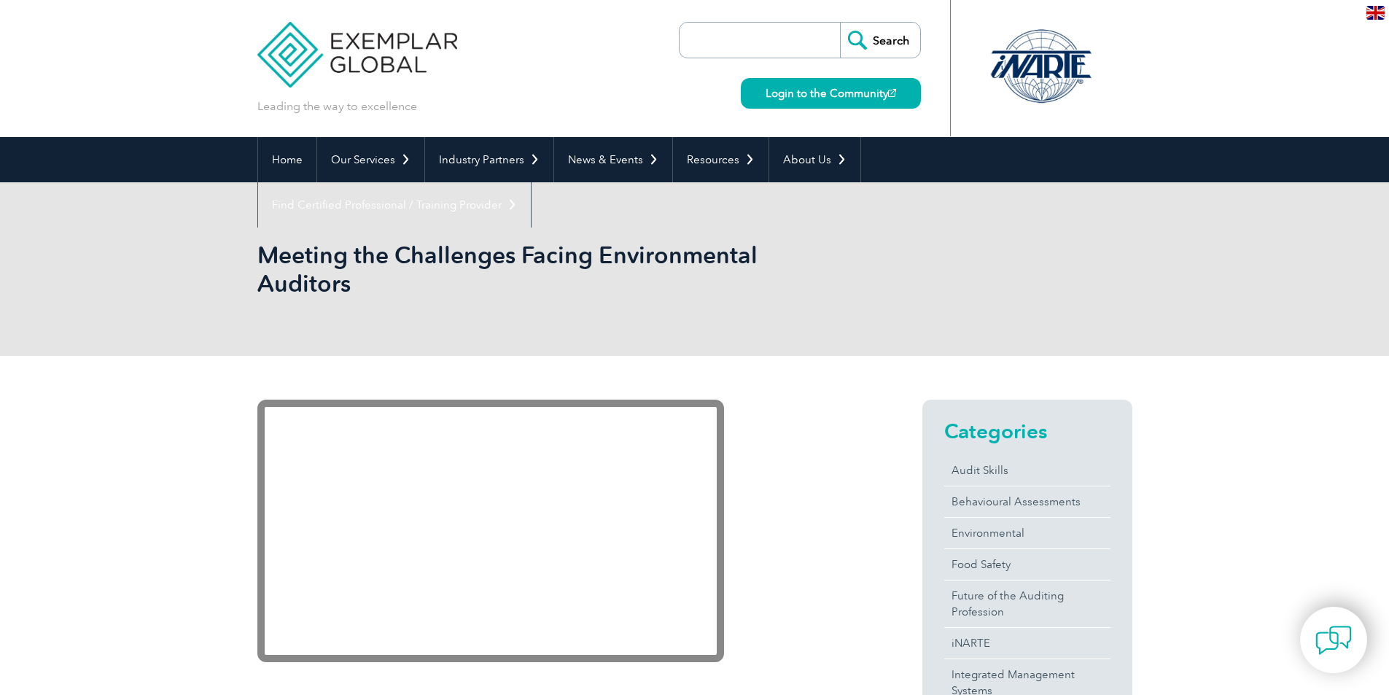 This screenshot has width=1389, height=695. Describe the element at coordinates (287, 160) in the screenshot. I see `a: Home` at that location.